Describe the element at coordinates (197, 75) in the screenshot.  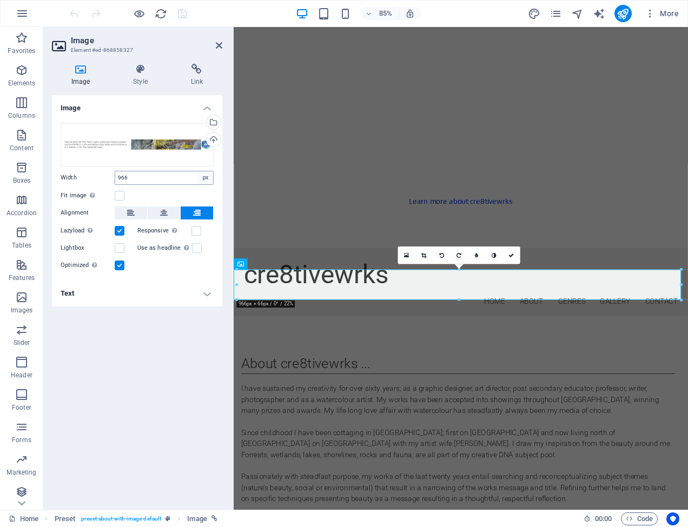
I see `h4: Link` at that location.